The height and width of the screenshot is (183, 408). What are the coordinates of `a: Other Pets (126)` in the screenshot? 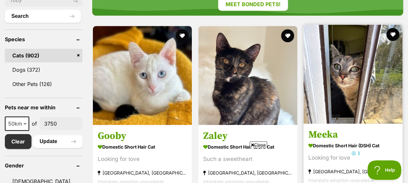 It's located at (44, 84).